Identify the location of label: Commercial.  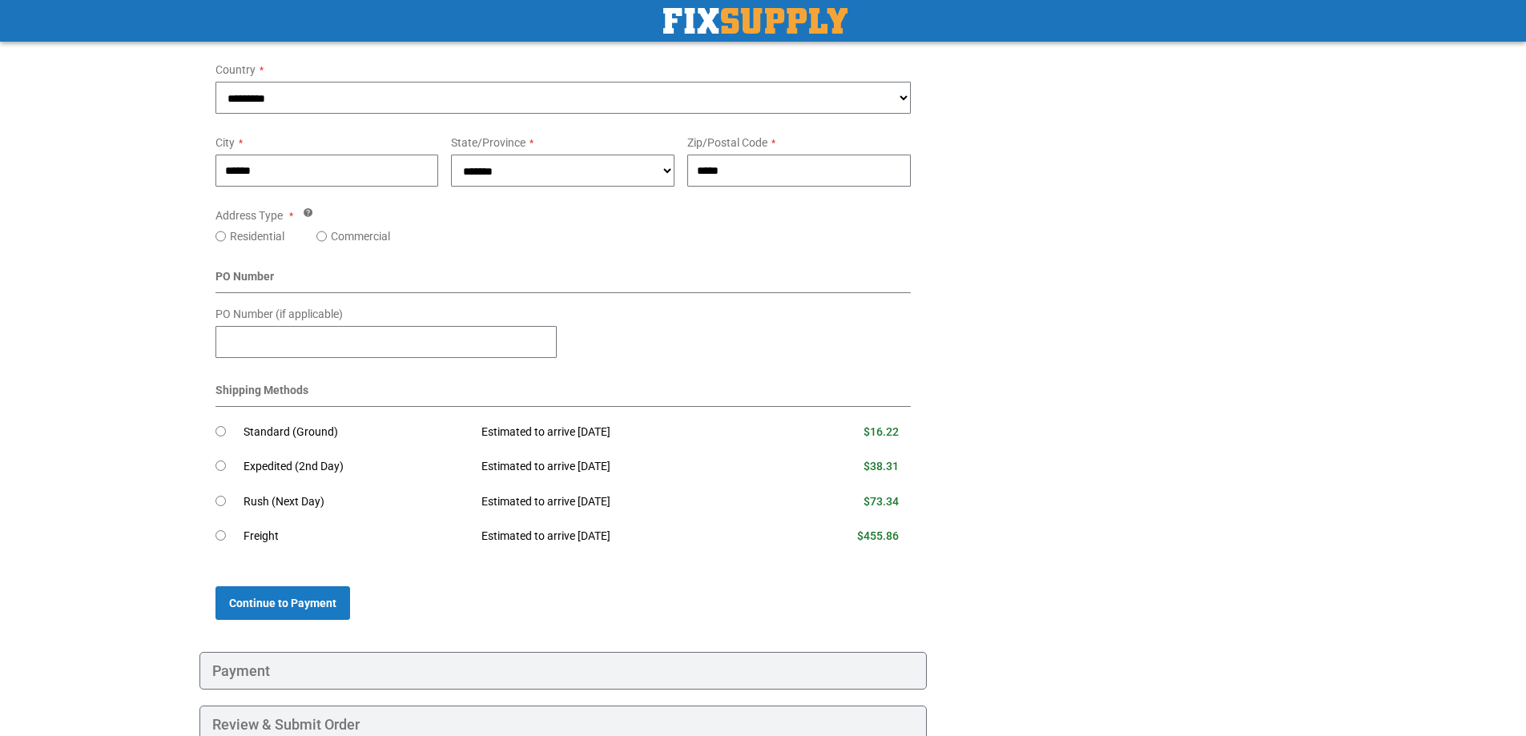
(360, 236).